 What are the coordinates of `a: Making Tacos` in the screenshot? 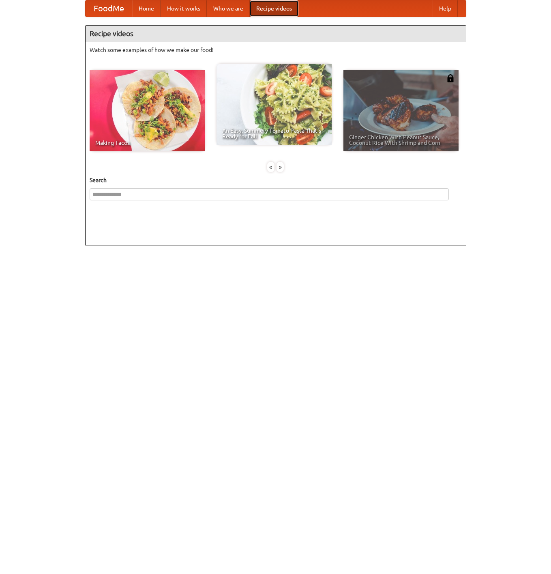 It's located at (147, 111).